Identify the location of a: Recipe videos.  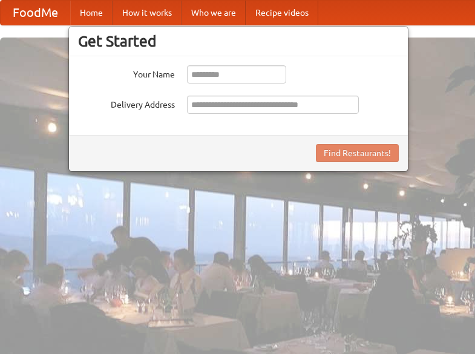
(282, 13).